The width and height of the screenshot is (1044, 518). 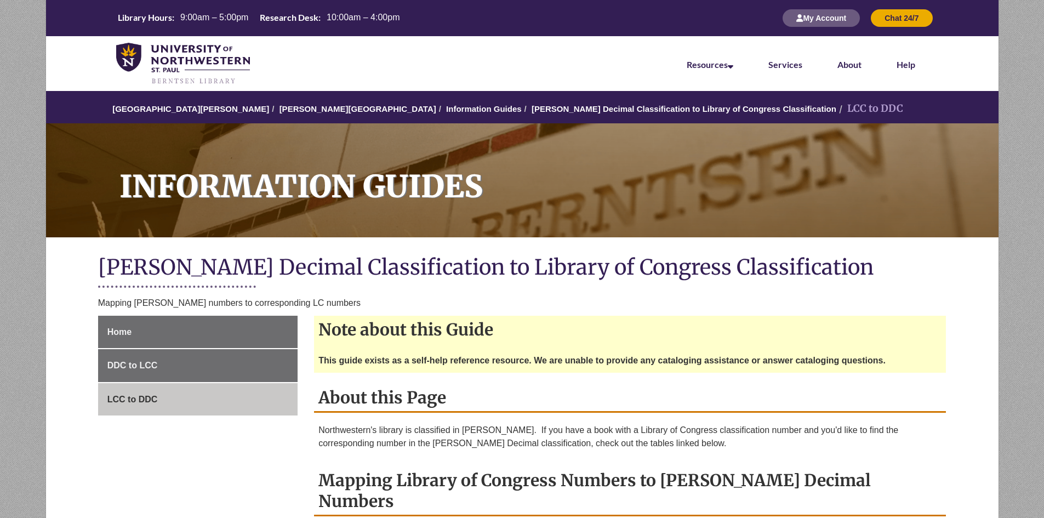 I want to click on a: My Account, so click(x=821, y=18).